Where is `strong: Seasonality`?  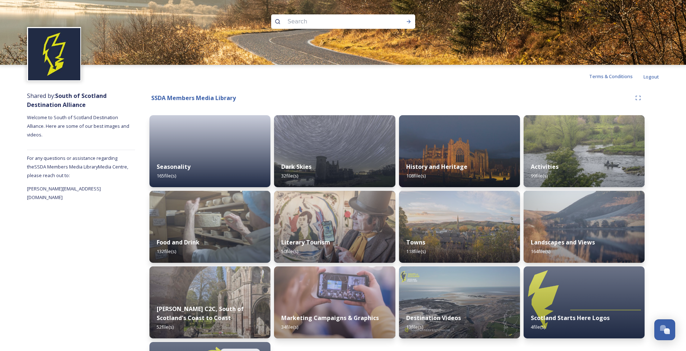 strong: Seasonality is located at coordinates (174, 167).